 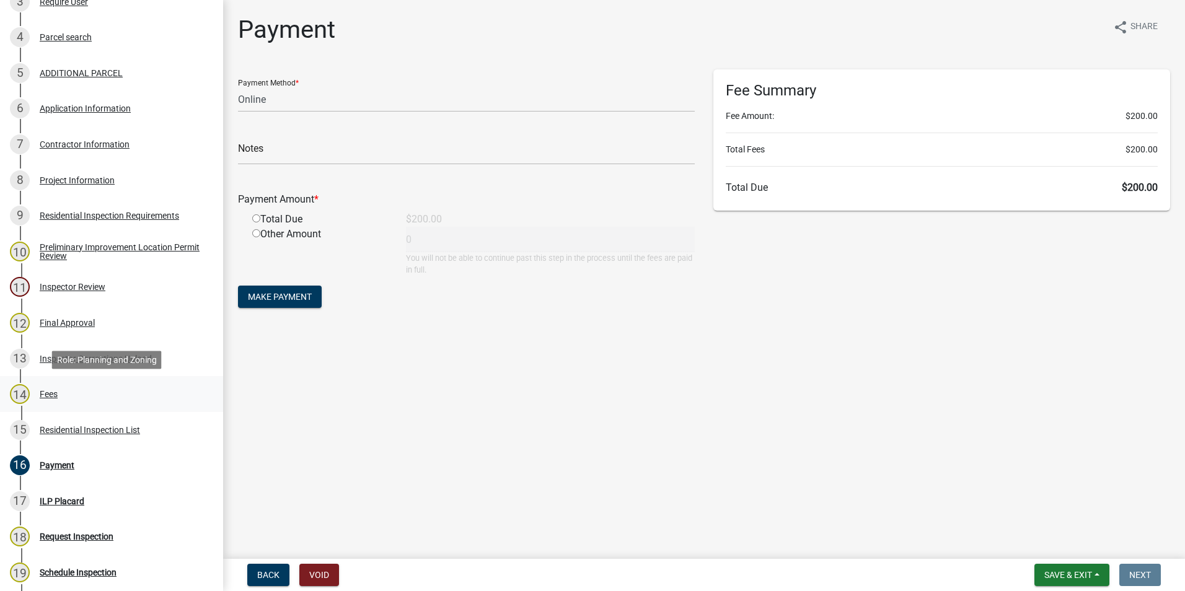 What do you see at coordinates (20, 394) in the screenshot?
I see `div: 14` at bounding box center [20, 394].